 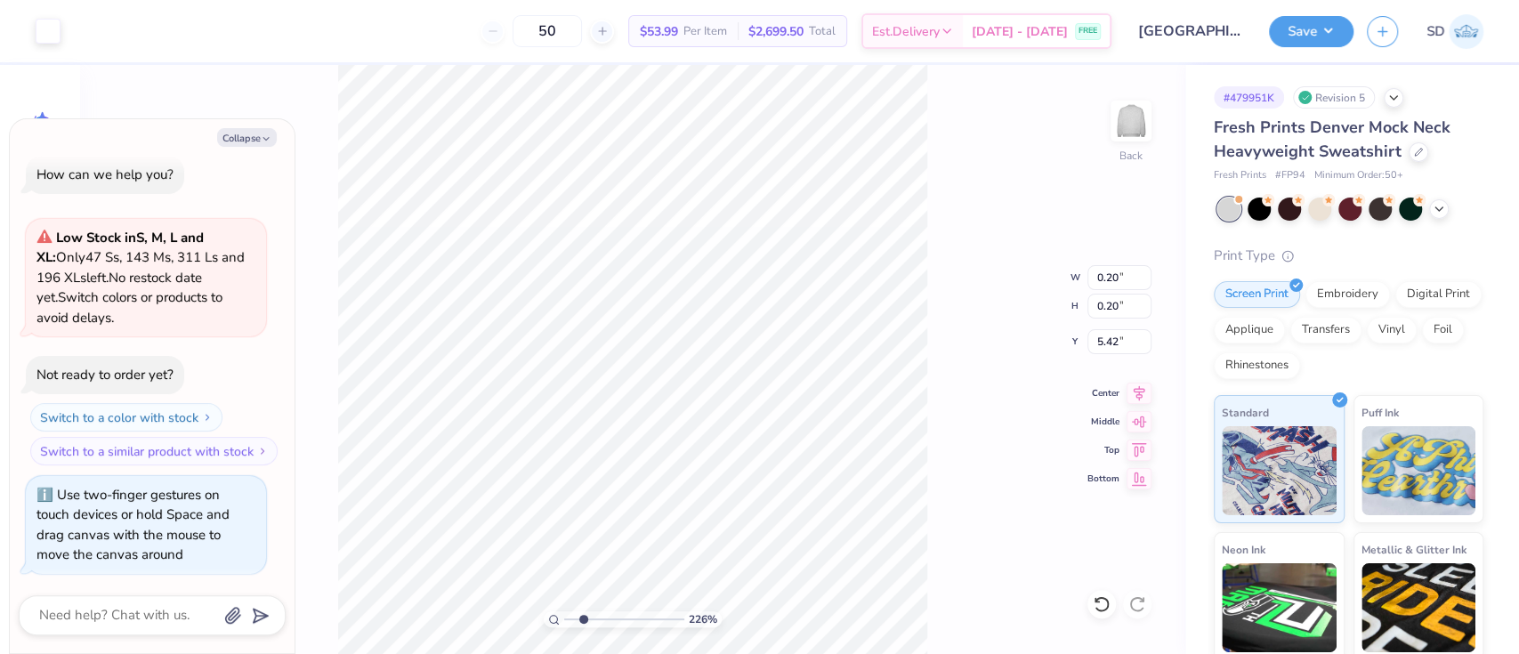 I want to click on span: Metallic & Glitter Ink, so click(x=1414, y=549).